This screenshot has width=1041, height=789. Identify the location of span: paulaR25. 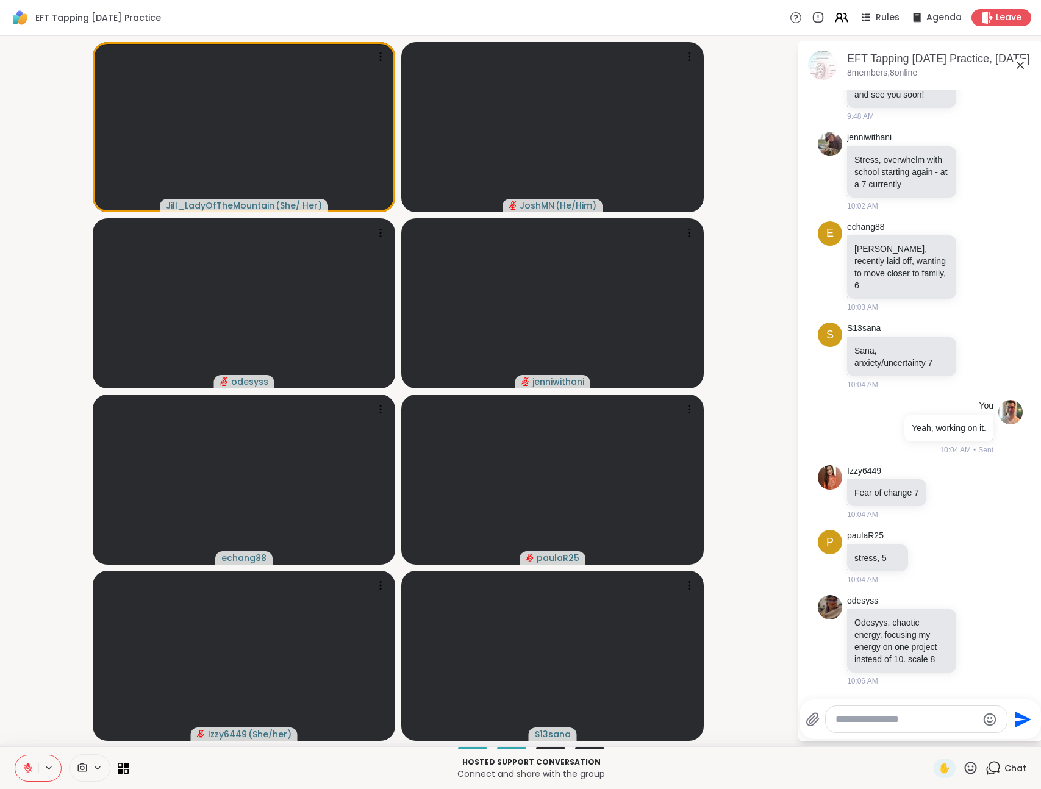
(558, 558).